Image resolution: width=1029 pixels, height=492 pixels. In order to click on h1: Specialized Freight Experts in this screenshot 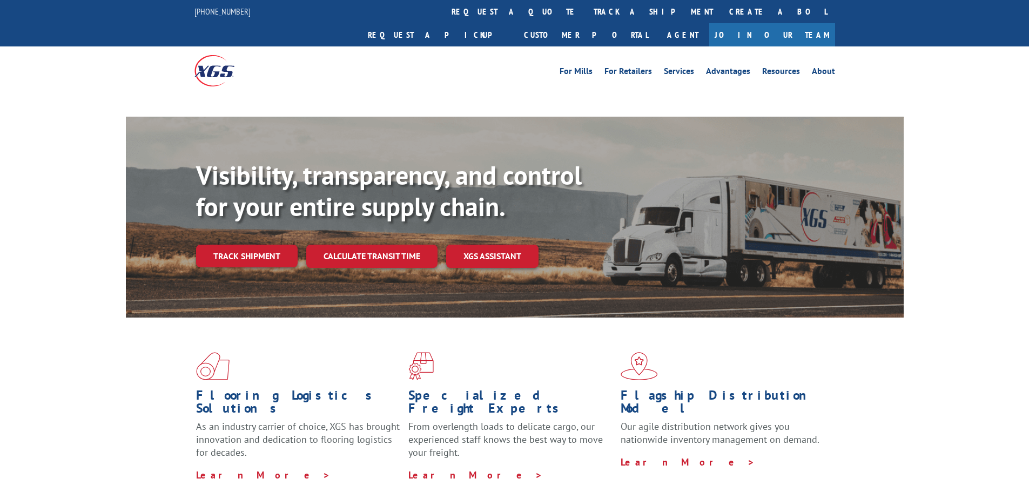, I will do `click(511, 405)`.